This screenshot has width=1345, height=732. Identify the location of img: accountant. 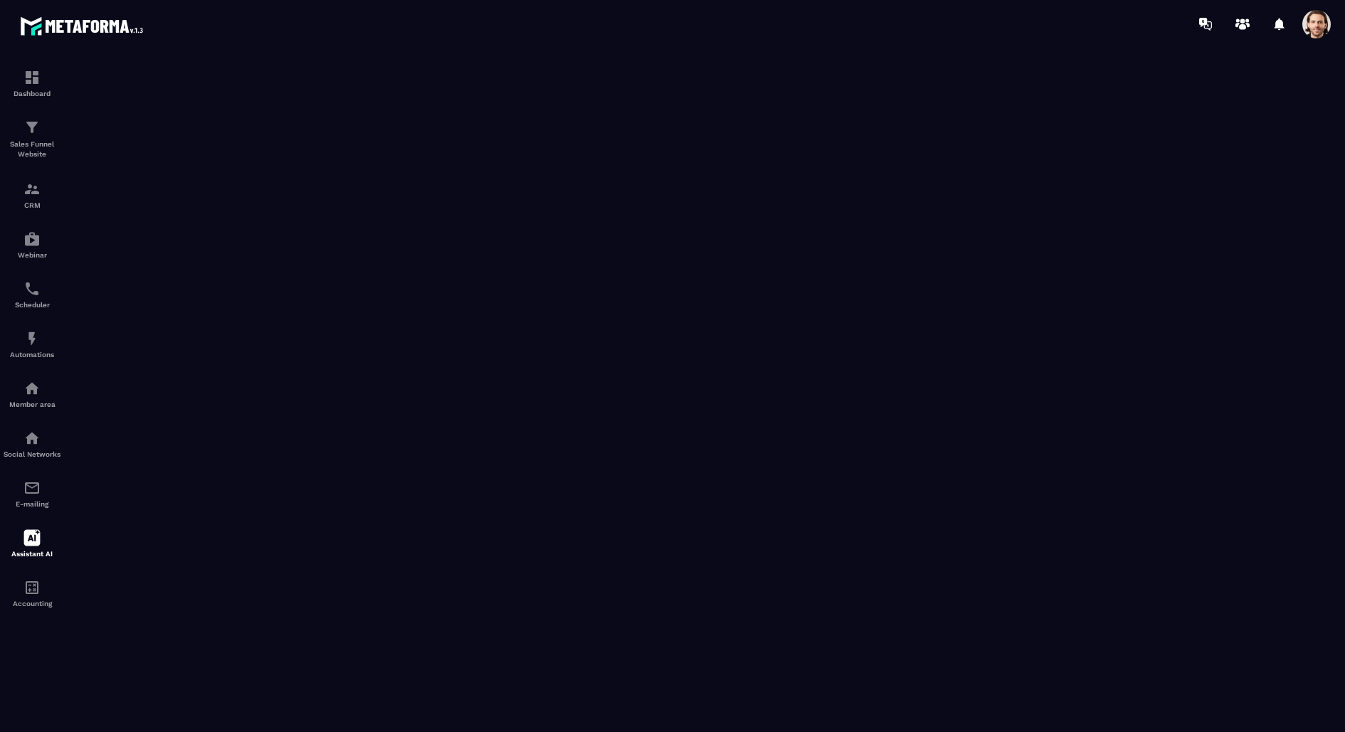
(32, 588).